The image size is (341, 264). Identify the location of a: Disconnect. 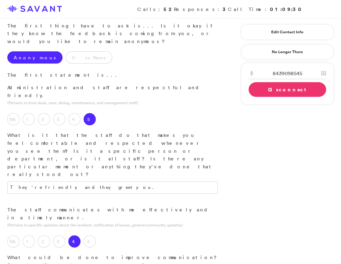
(288, 89).